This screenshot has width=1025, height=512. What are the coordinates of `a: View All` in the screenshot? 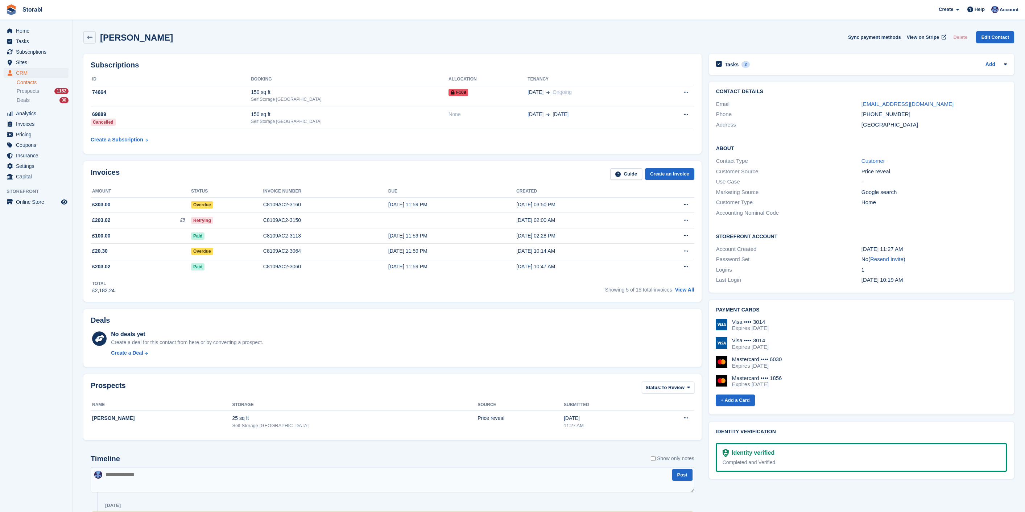 It's located at (685, 290).